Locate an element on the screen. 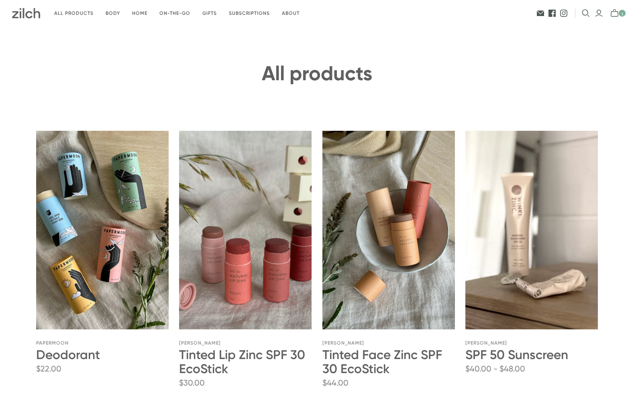 The width and height of the screenshot is (634, 406). img: Zilch has done the hard yards and handpicked the best ethical and sustainable products for you an... is located at coordinates (26, 13).